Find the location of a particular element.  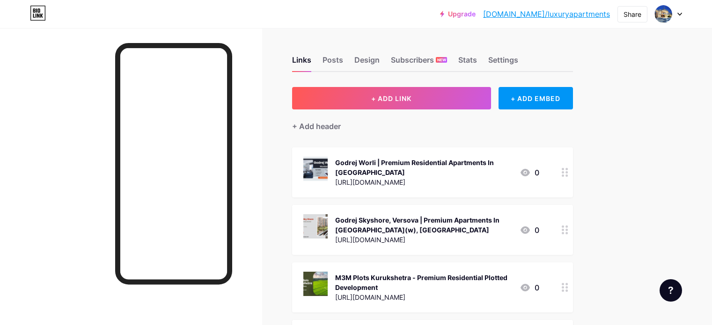

button: + ADD LINK is located at coordinates (391, 98).